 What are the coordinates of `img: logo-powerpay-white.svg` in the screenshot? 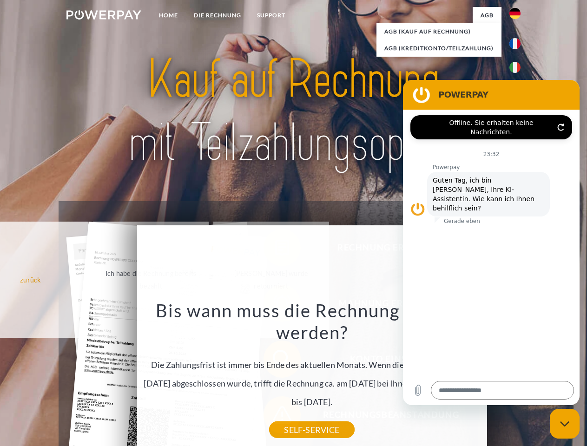 It's located at (104, 15).